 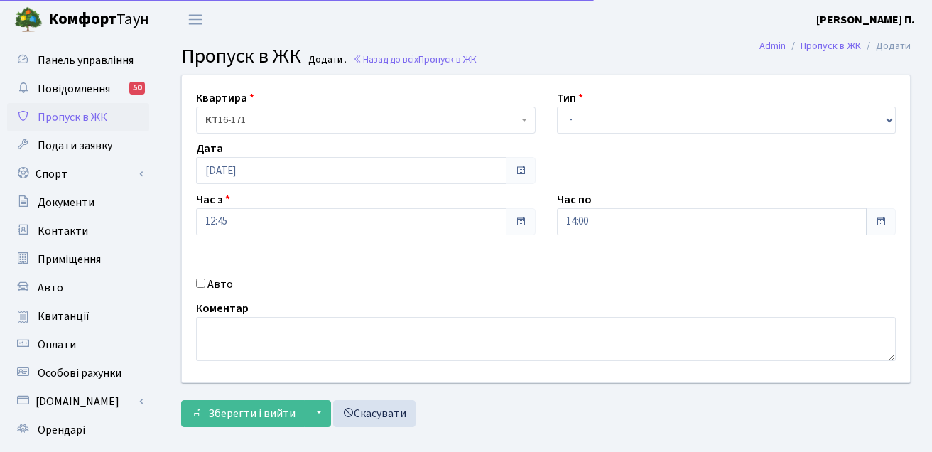 What do you see at coordinates (835, 46) in the screenshot?
I see `nav: breadcrumb` at bounding box center [835, 46].